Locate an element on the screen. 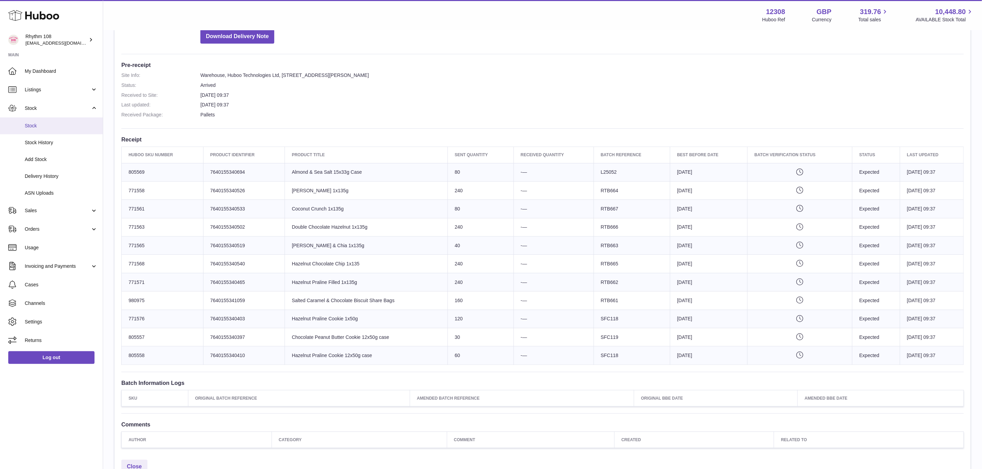 This screenshot has width=982, height=469. a: 10,448.80 AVAILABLE Stock Total is located at coordinates (944, 15).